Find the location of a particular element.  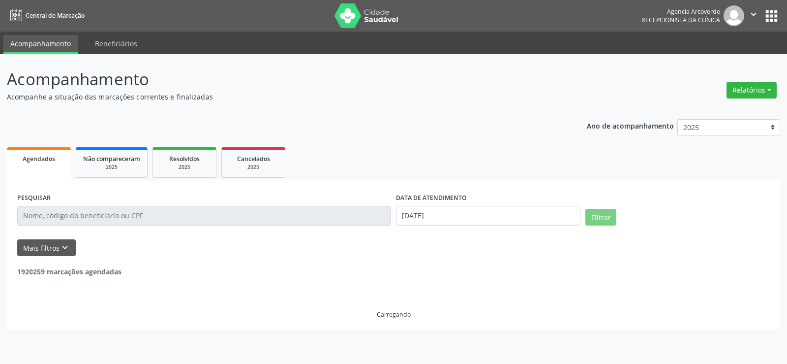

p: Ano de acompanhamento is located at coordinates (630, 125).